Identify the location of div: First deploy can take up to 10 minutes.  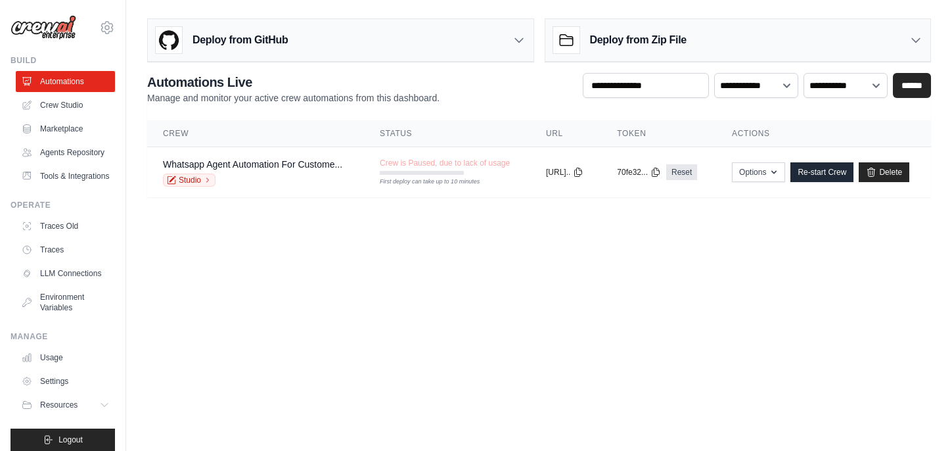
(422, 182).